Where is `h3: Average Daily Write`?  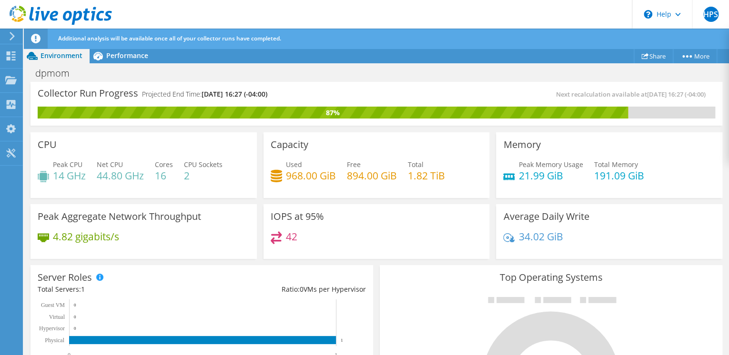 h3: Average Daily Write is located at coordinates (546, 217).